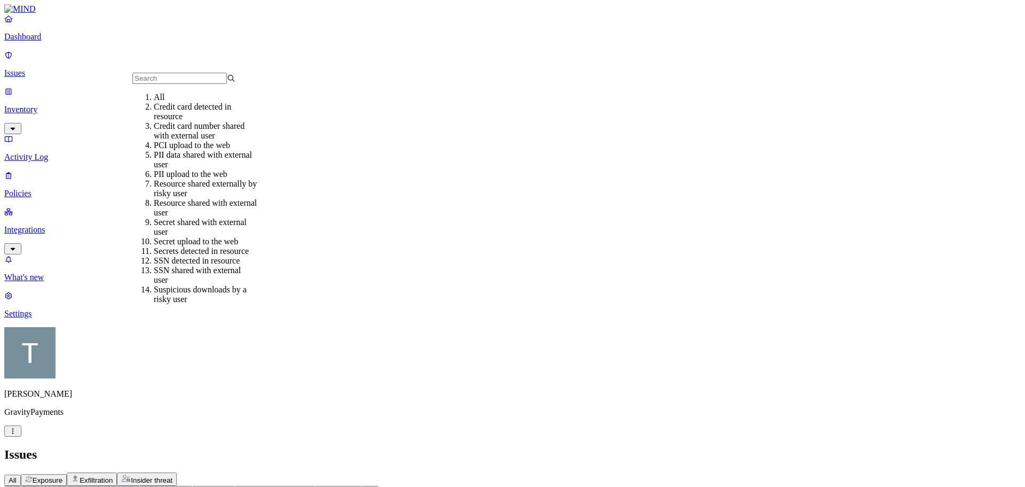  I want to click on a: Issues, so click(513, 64).